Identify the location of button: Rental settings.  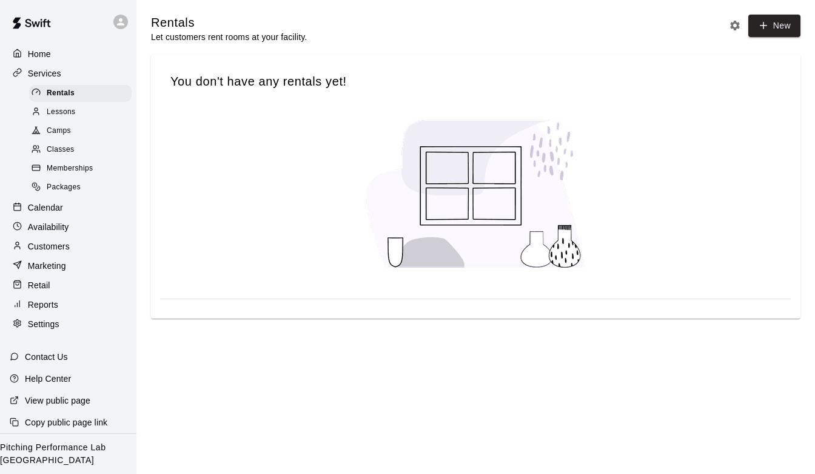
(735, 25).